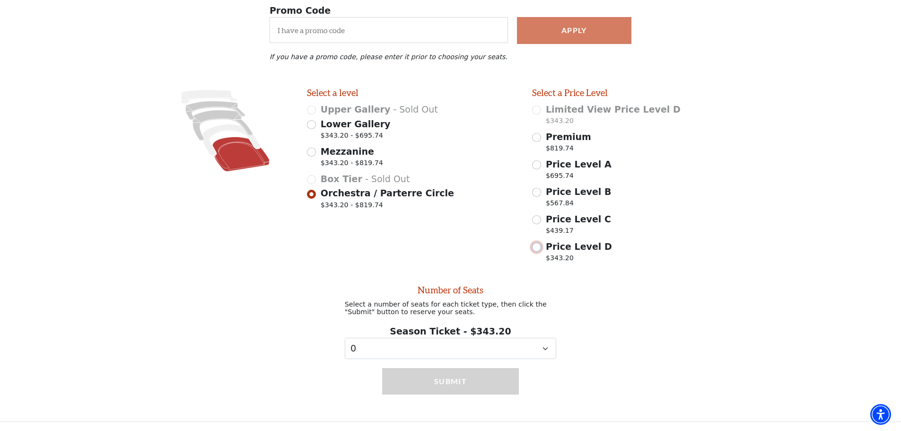 The height and width of the screenshot is (431, 901). I want to click on h2: Select a level, so click(413, 93).